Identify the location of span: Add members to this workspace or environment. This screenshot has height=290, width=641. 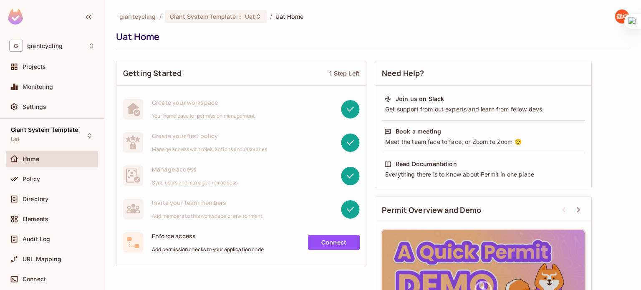
(208, 216).